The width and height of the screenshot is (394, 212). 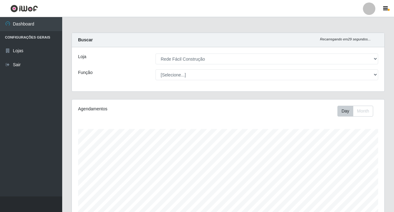 What do you see at coordinates (82, 57) in the screenshot?
I see `label: Loja` at bounding box center [82, 57].